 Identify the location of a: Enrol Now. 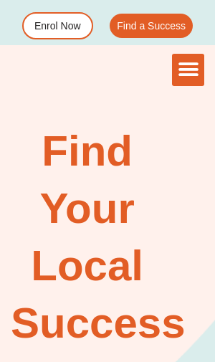
(57, 26).